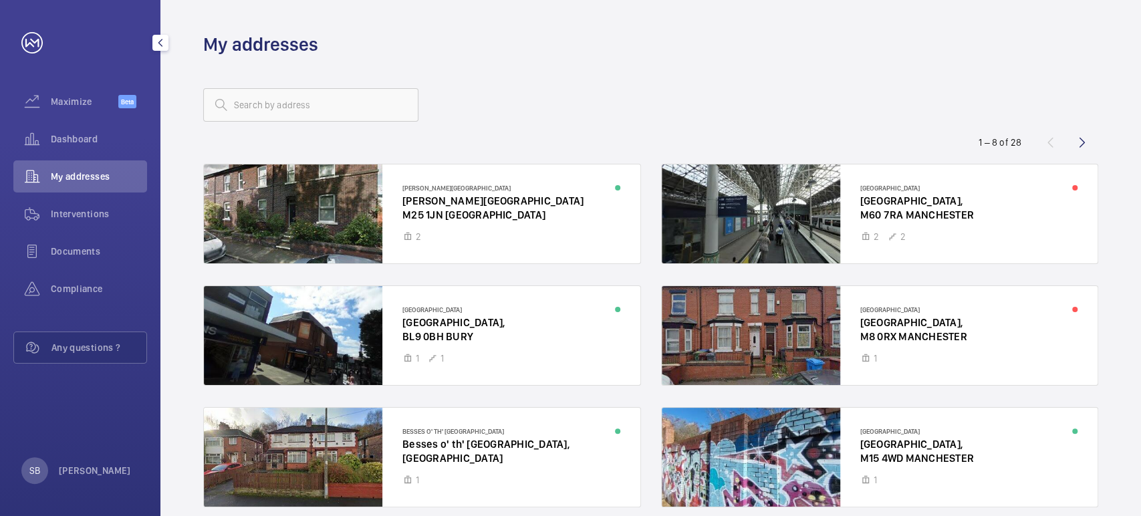 This screenshot has height=516, width=1141. Describe the element at coordinates (99, 139) in the screenshot. I see `span: Dashboard` at that location.